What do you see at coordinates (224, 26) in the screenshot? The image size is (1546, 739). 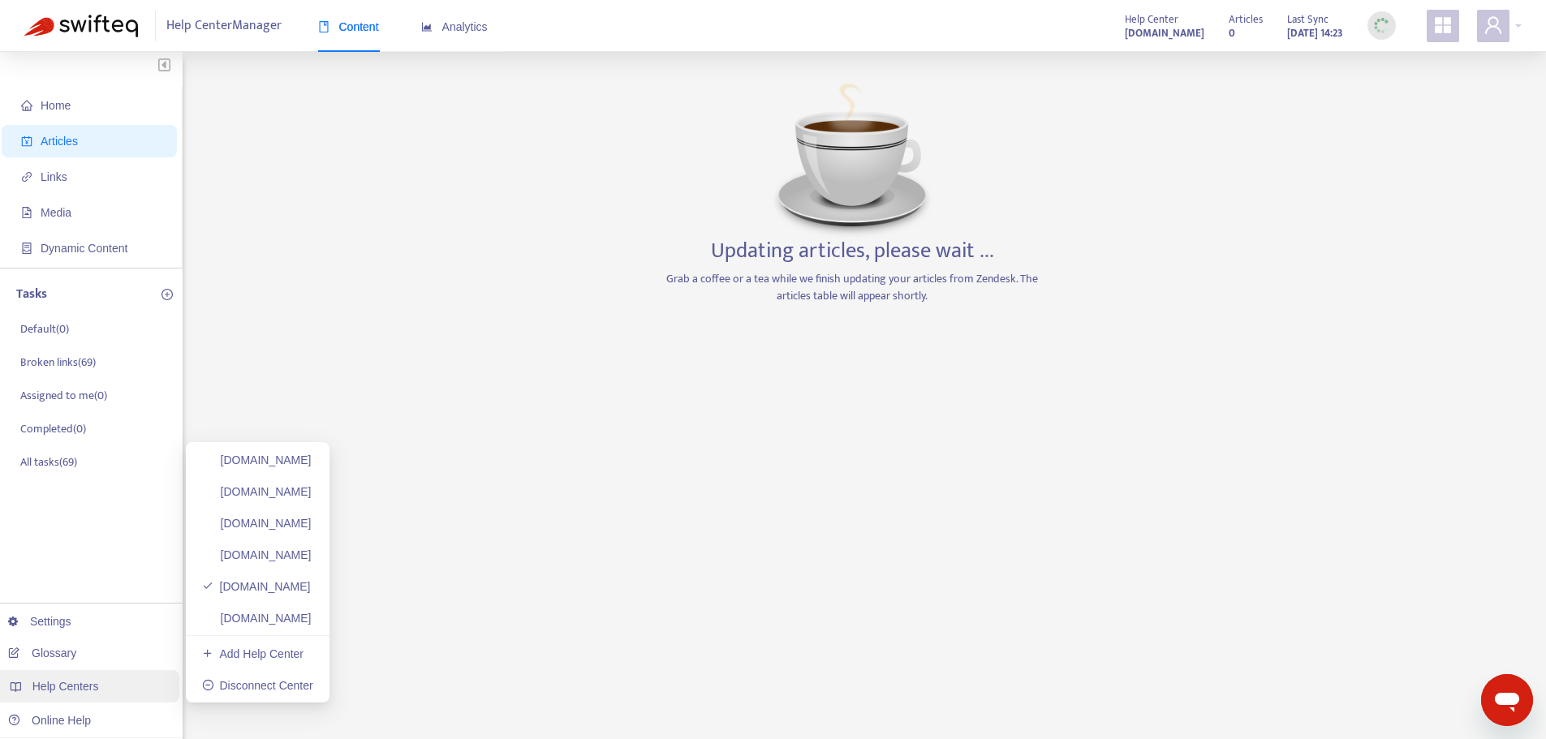 I see `span: Help Center Manager` at bounding box center [224, 26].